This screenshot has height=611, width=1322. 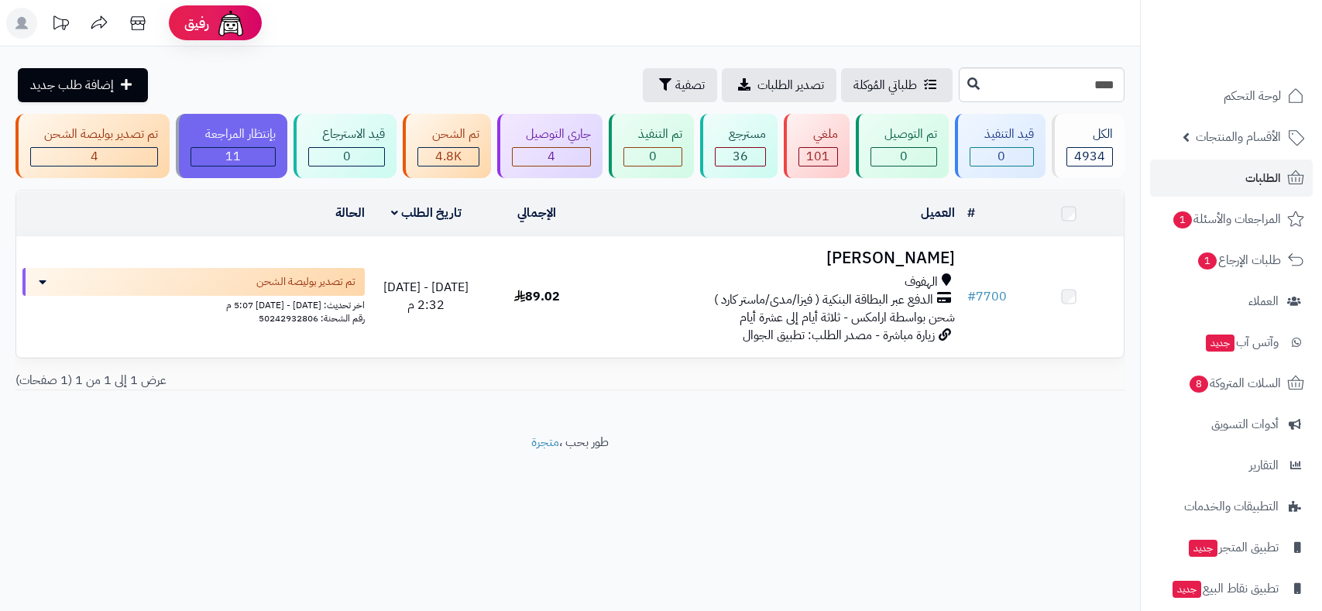 What do you see at coordinates (690, 85) in the screenshot?
I see `span: تصفية` at bounding box center [690, 85].